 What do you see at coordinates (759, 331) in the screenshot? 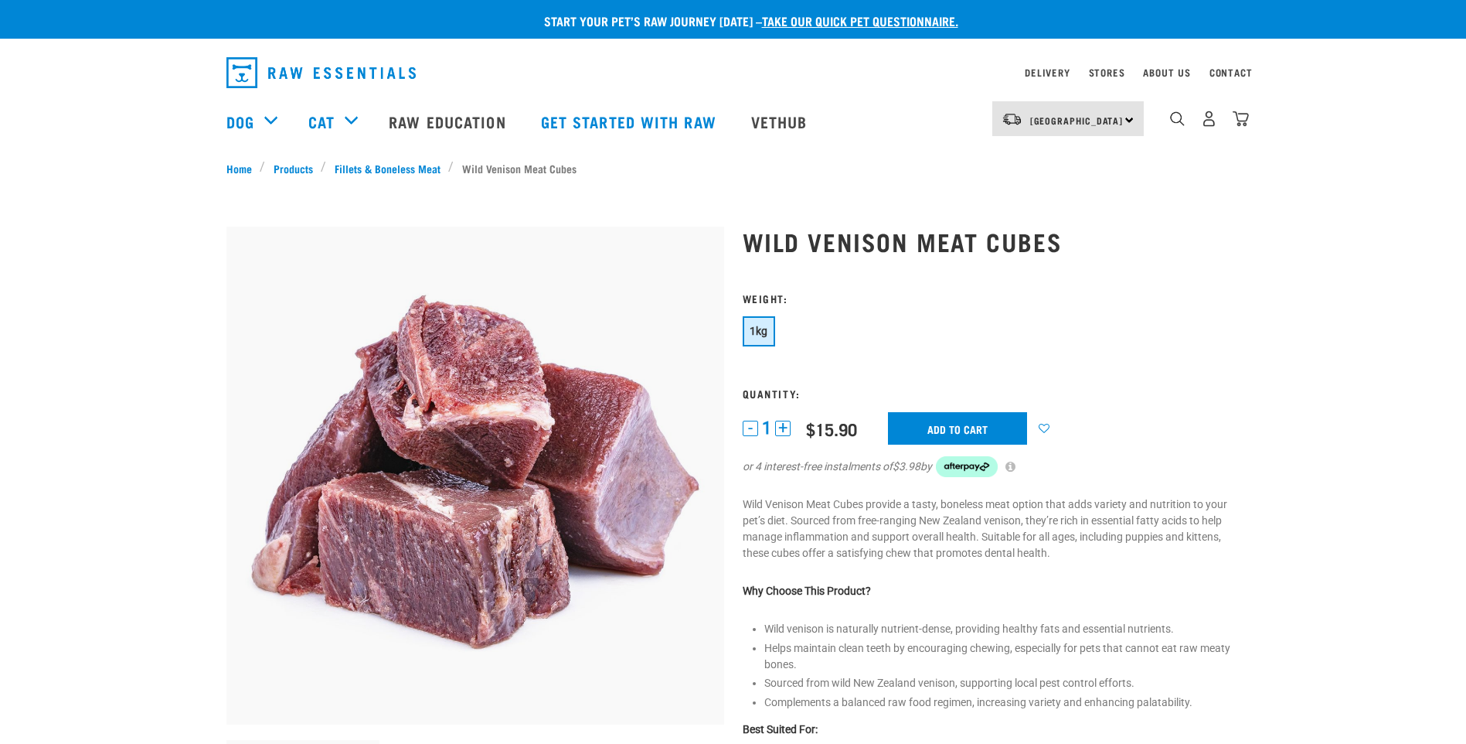
I see `span: 1kg` at bounding box center [759, 331].